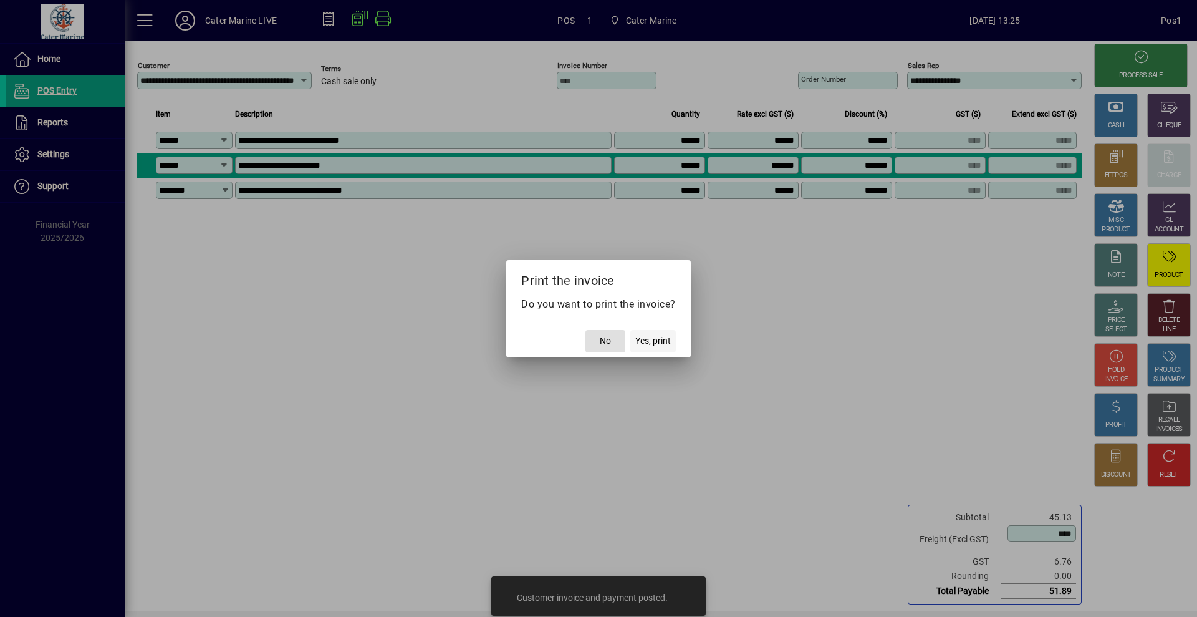  Describe the element at coordinates (598, 304) in the screenshot. I see `p: Do you want to print the invoice?` at that location.